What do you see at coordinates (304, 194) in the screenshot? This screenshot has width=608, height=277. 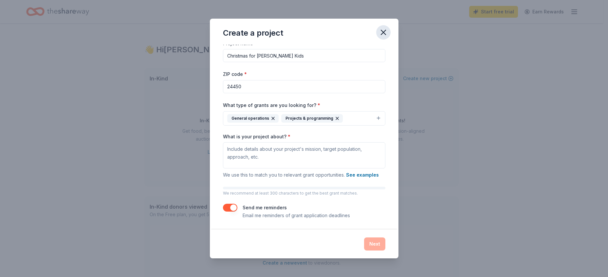 I see `p: We recommend at least 300 characters to get the best grant matches.` at bounding box center [304, 194].